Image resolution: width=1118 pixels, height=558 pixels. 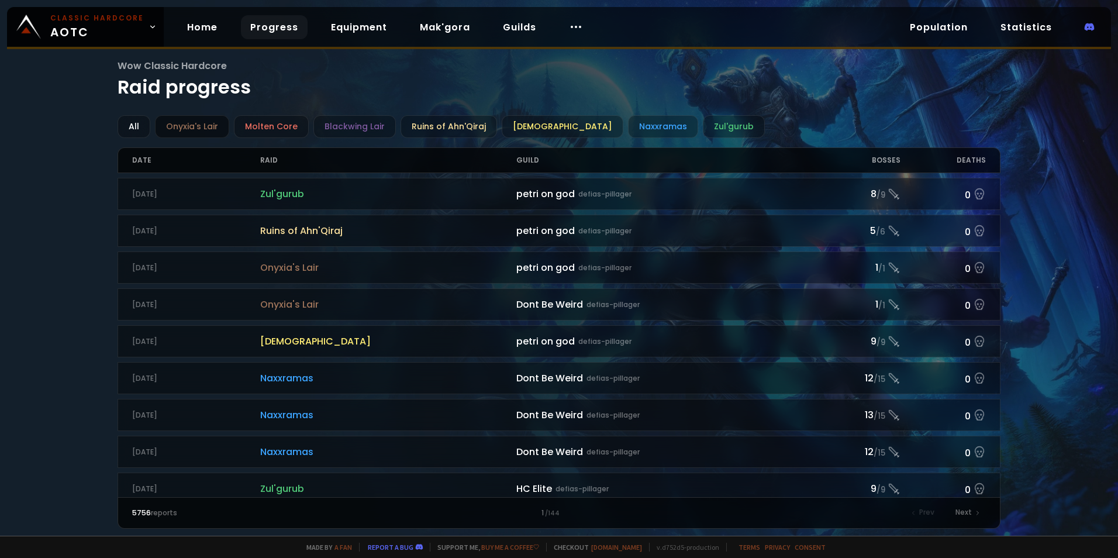 I want to click on div: Blackwing Lair, so click(x=354, y=126).